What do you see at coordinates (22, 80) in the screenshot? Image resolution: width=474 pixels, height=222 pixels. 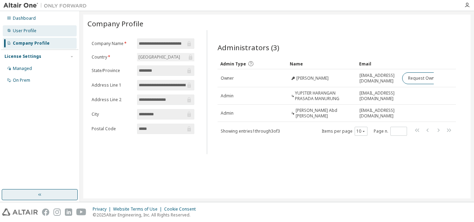 I see `div: On Prem` at bounding box center [22, 80].